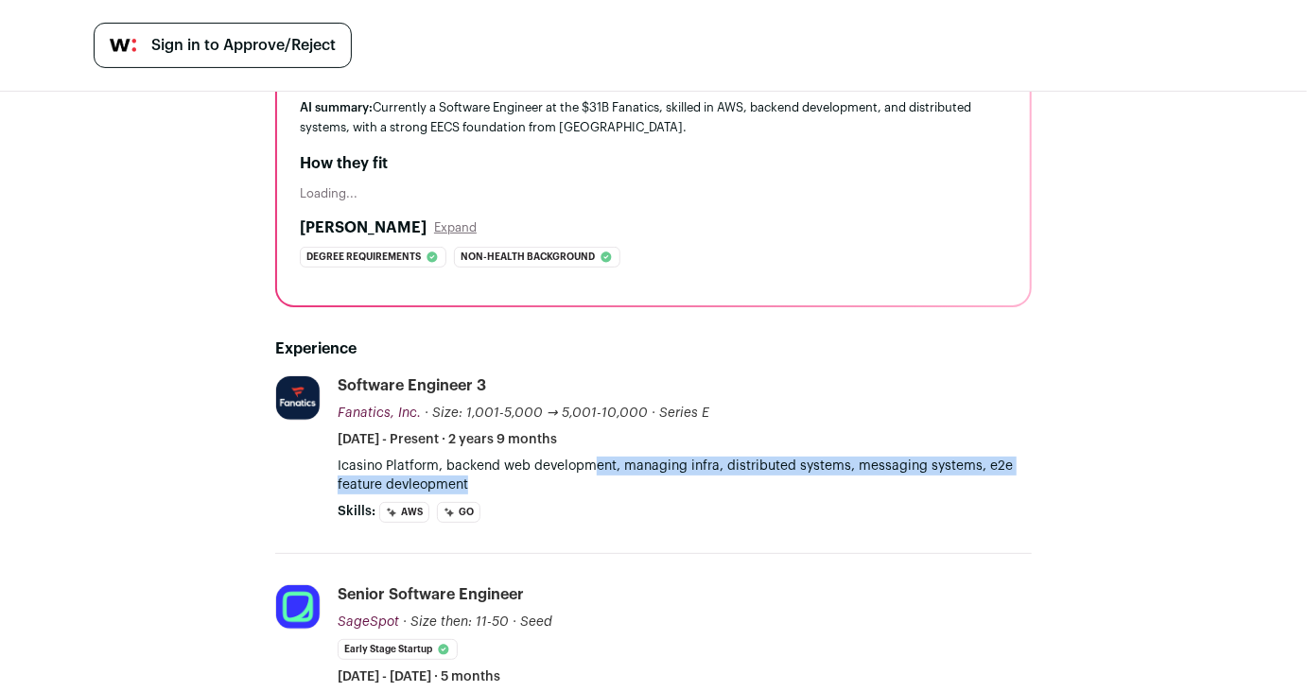  I want to click on div: Software Engineer 3, so click(411, 386).